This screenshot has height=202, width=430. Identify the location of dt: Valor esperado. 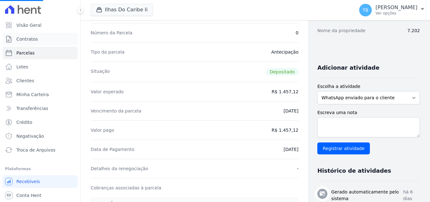
(107, 92).